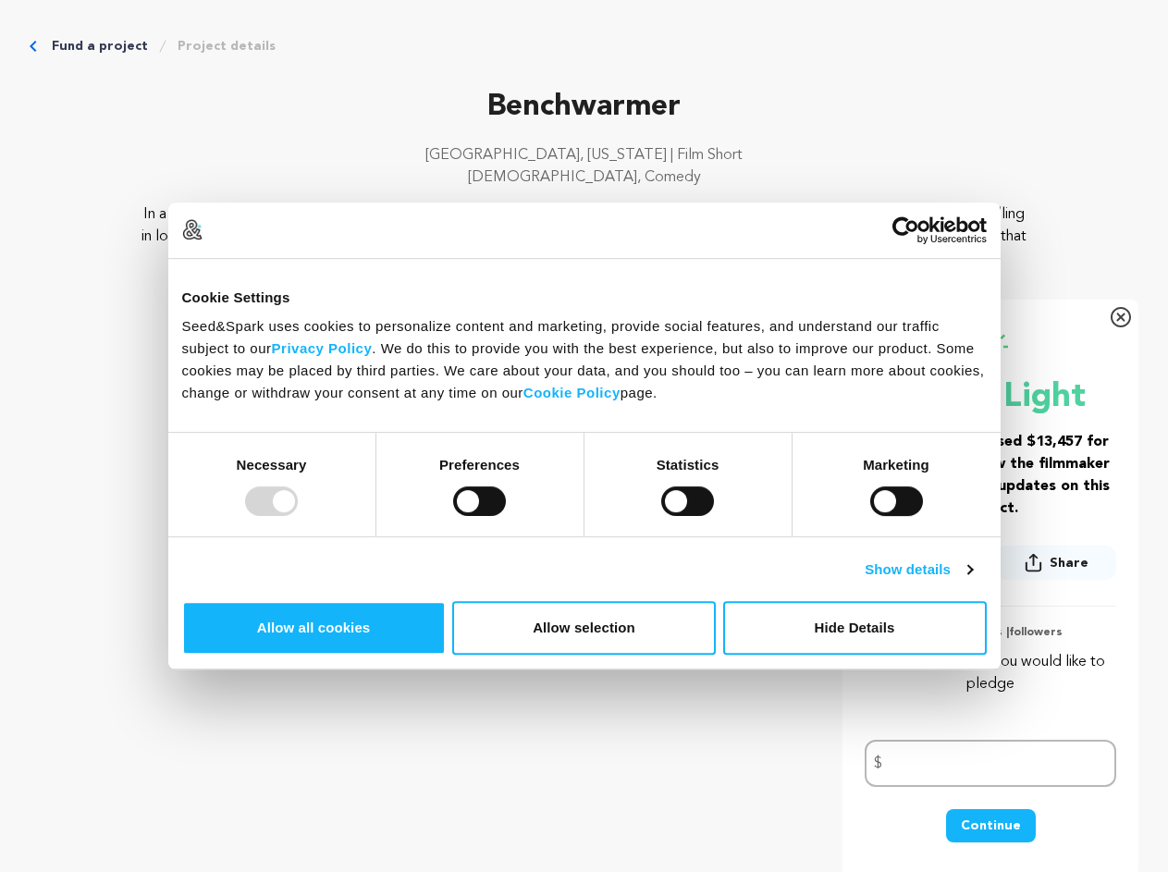  I want to click on button: Allow all cookies, so click(314, 628).